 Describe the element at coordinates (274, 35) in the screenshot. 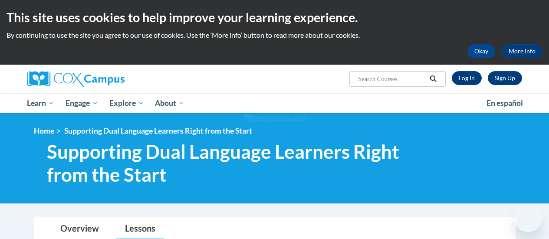

I see `p: By continuing to use the site you agree to our use of cookies. Use the ‘More info’ button to read...` at that location.